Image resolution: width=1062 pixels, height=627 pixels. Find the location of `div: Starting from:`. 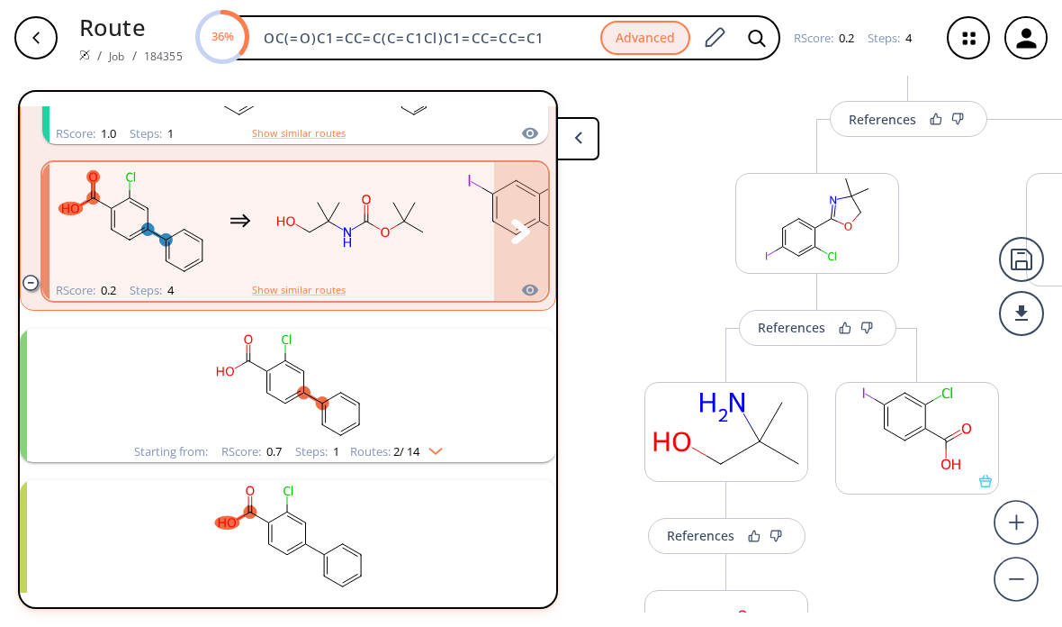

div: Starting from: is located at coordinates (171, 451).